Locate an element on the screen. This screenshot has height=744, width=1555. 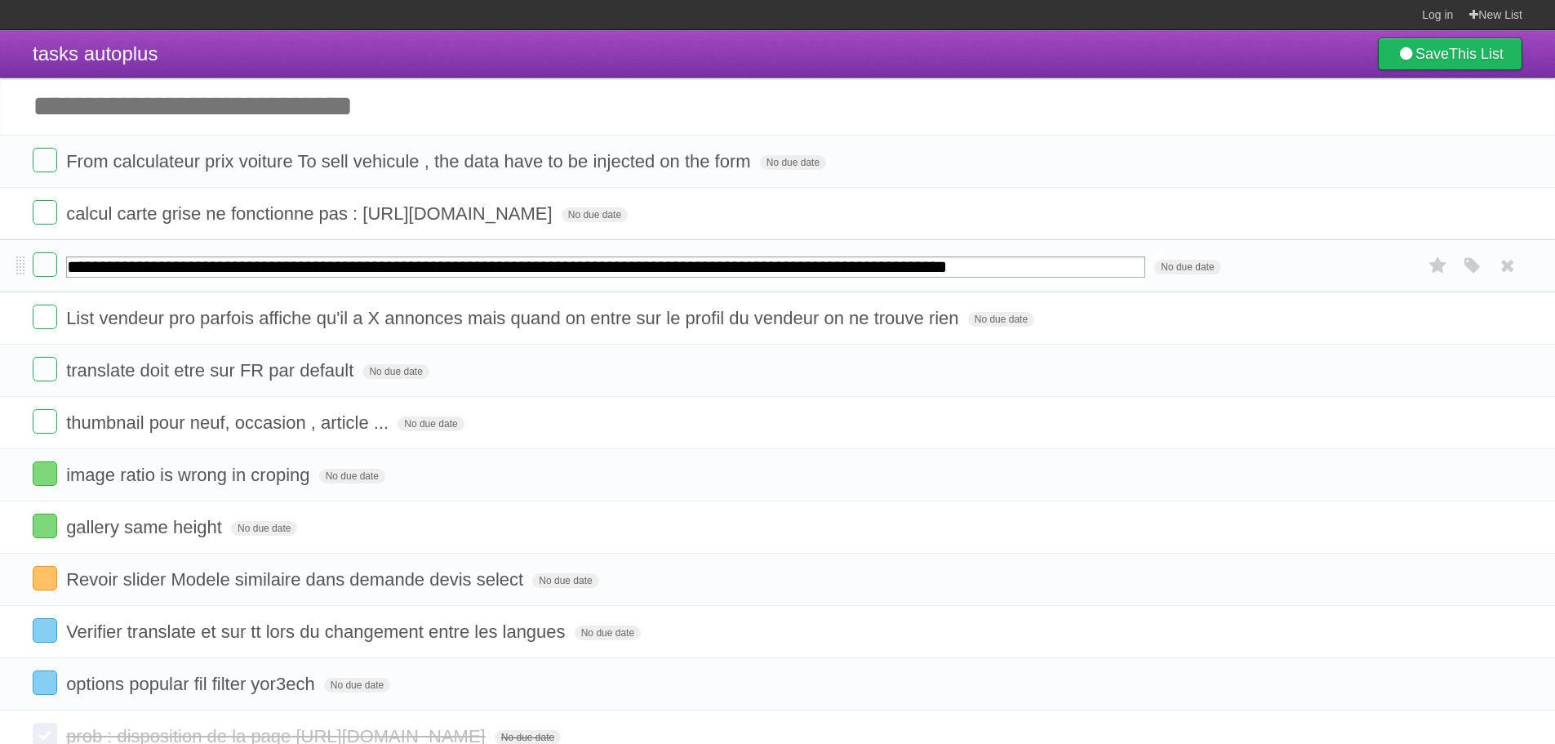
span: From calculateur prix voiture To sell vehicule , the data have to be injected on the form is located at coordinates (410, 161).